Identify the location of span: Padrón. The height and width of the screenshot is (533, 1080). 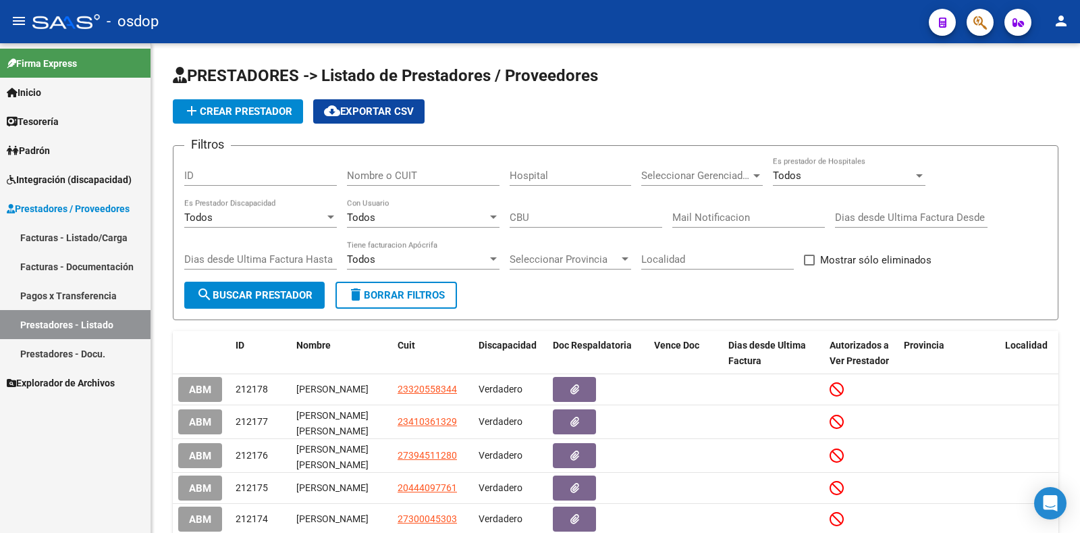
(28, 151).